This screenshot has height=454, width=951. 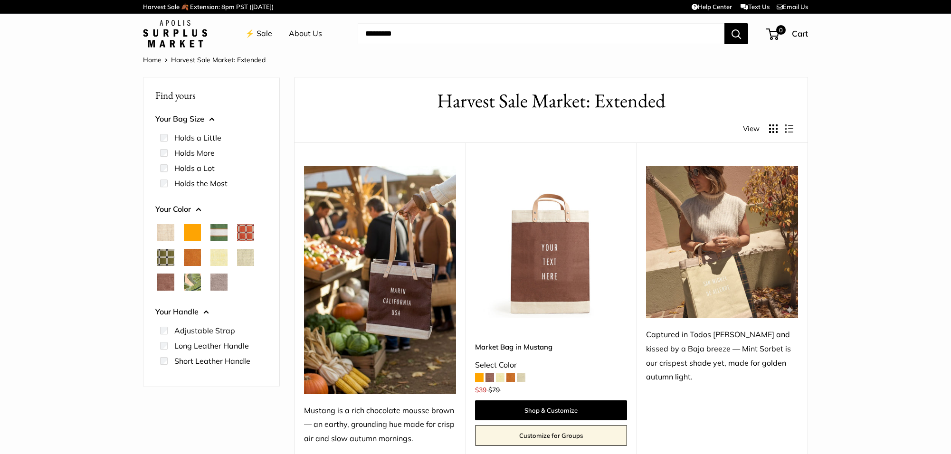 I want to click on button: Palm Leaf, so click(x=192, y=282).